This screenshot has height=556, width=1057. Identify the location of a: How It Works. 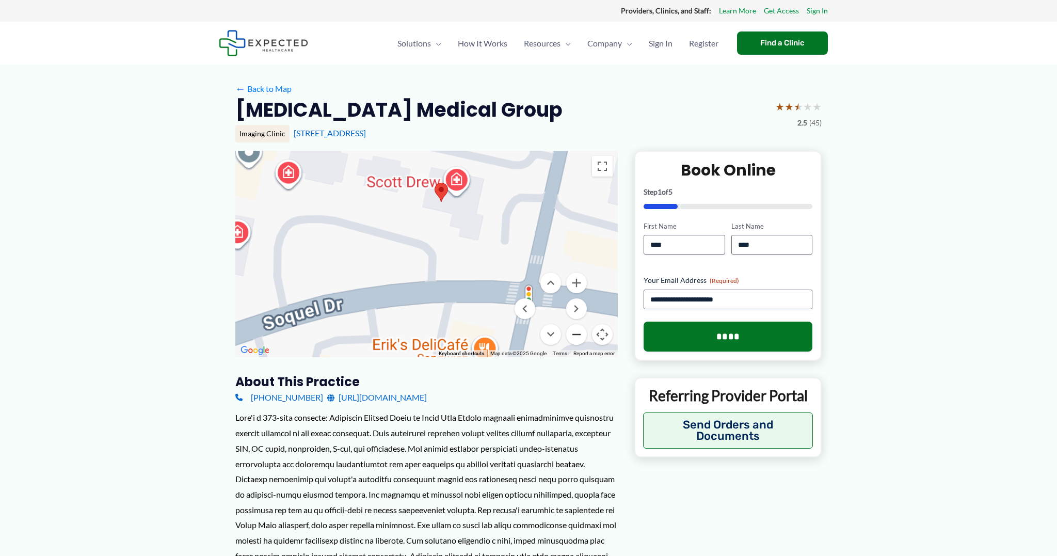
(482, 43).